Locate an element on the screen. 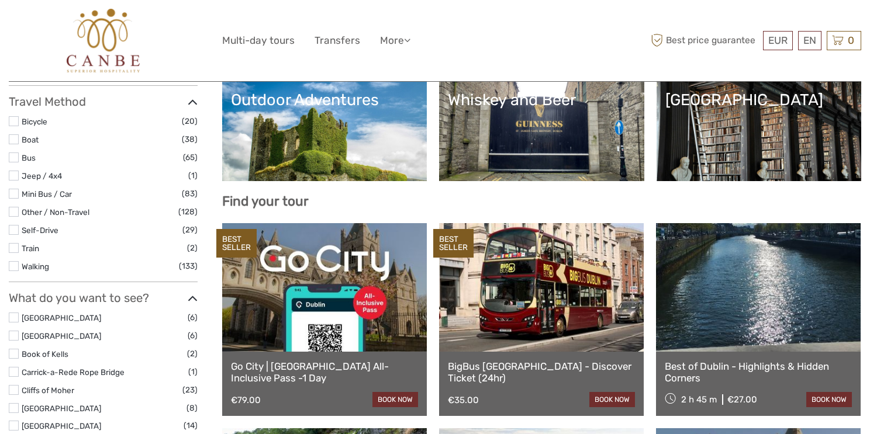 This screenshot has height=434, width=870. h3: What do you want to see? is located at coordinates (103, 298).